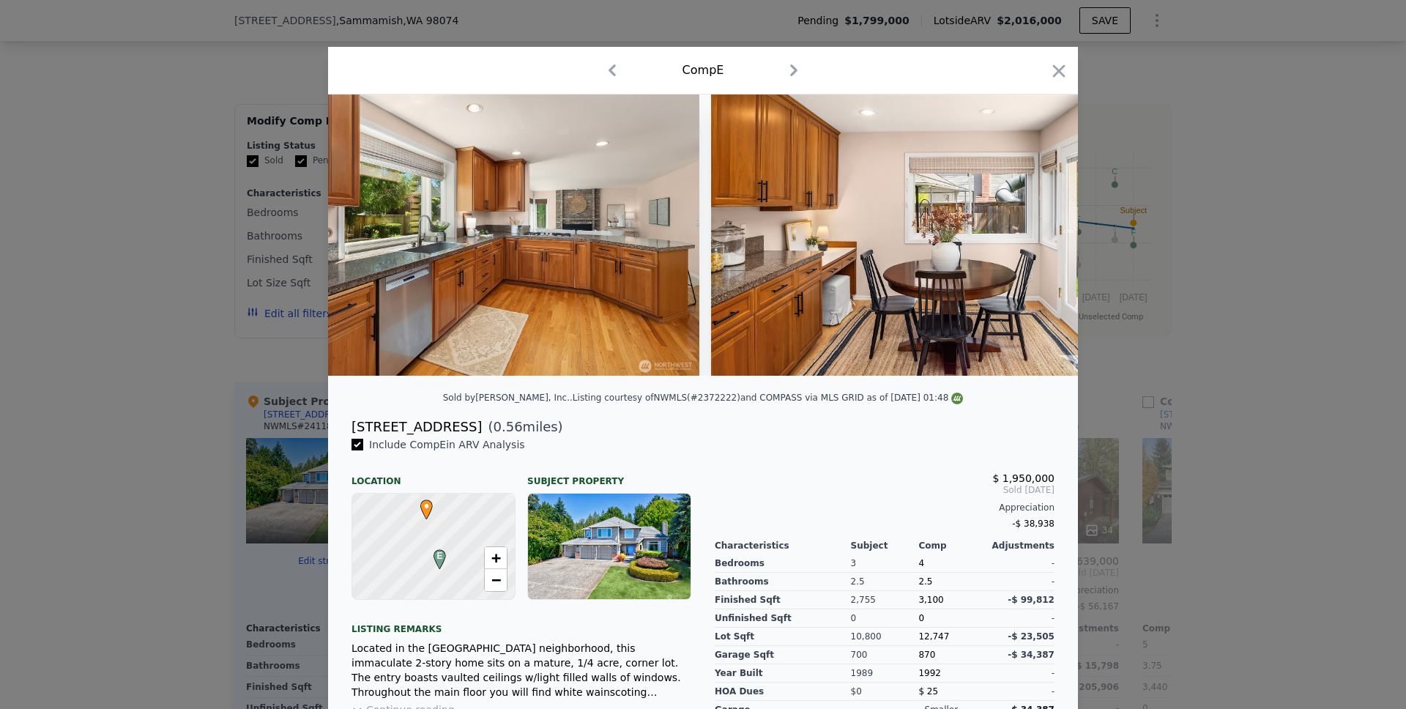  What do you see at coordinates (885, 508) in the screenshot?
I see `div: Appreciation` at bounding box center [885, 508].